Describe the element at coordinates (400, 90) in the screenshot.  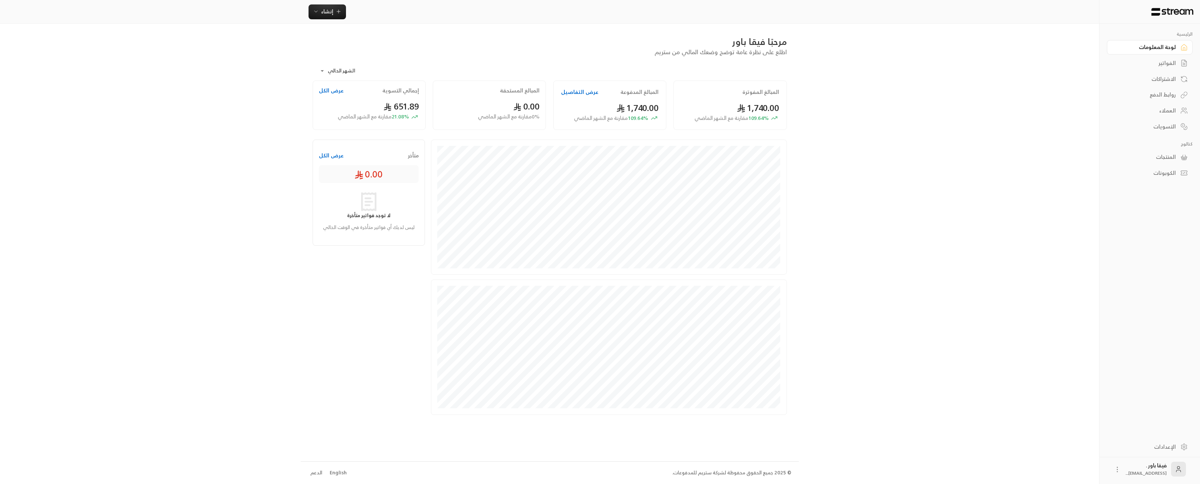
I see `h2: إجمالي التسوية` at that location.